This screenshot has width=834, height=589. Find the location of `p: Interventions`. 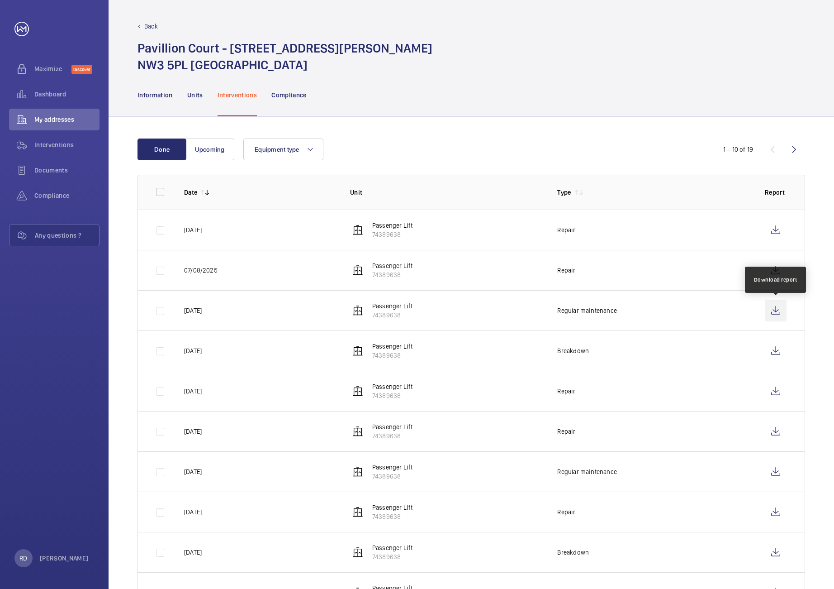

p: Interventions is located at coordinates (238, 95).